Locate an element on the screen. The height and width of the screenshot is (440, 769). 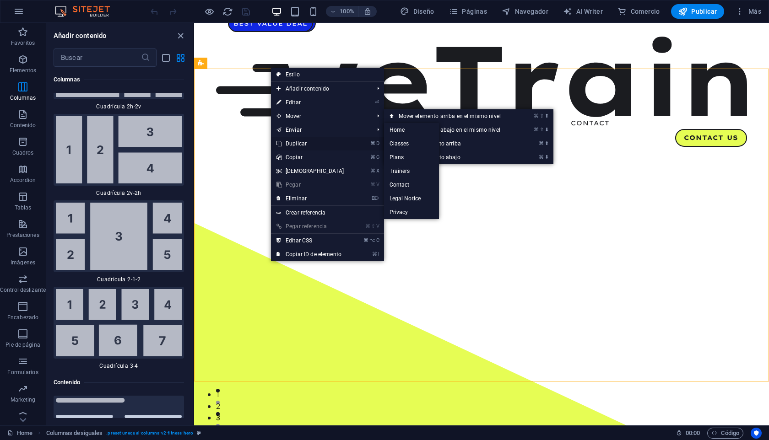
a: ⌘⬇Mover el elemento abajo is located at coordinates (451, 158).